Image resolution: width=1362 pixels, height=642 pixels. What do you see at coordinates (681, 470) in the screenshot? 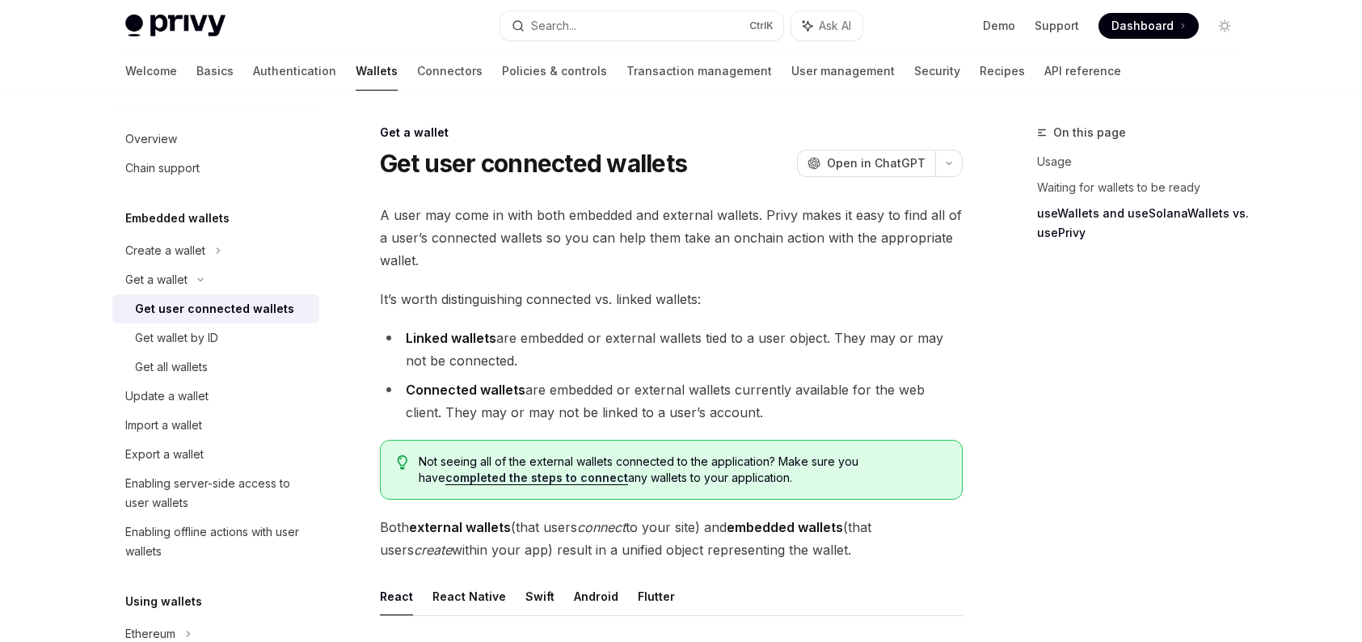
I see `span: Not seeing all of the external wallets connected to the application? Make sure you have any walle...` at bounding box center [681, 470].